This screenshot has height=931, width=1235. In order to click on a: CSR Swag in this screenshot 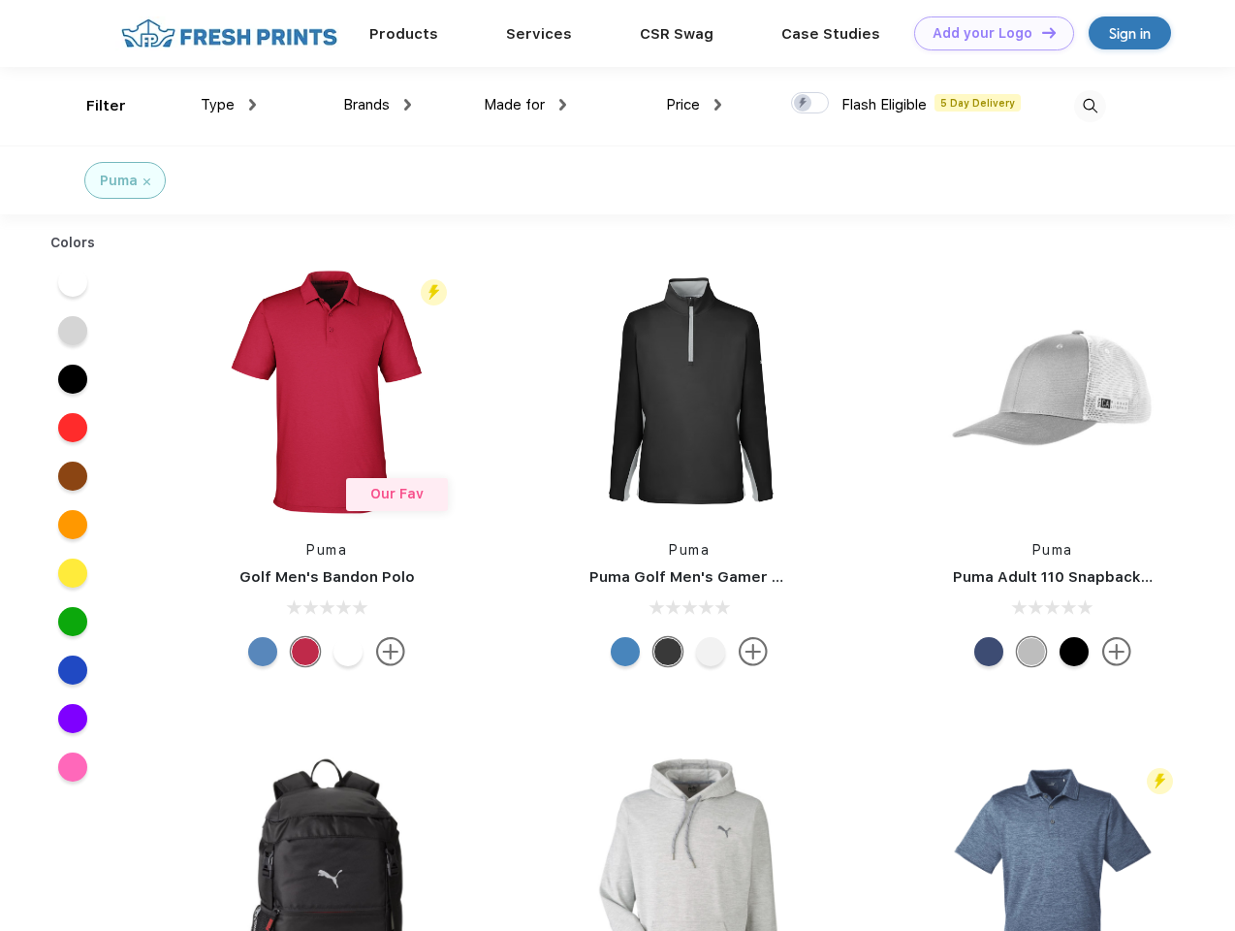, I will do `click(677, 34)`.